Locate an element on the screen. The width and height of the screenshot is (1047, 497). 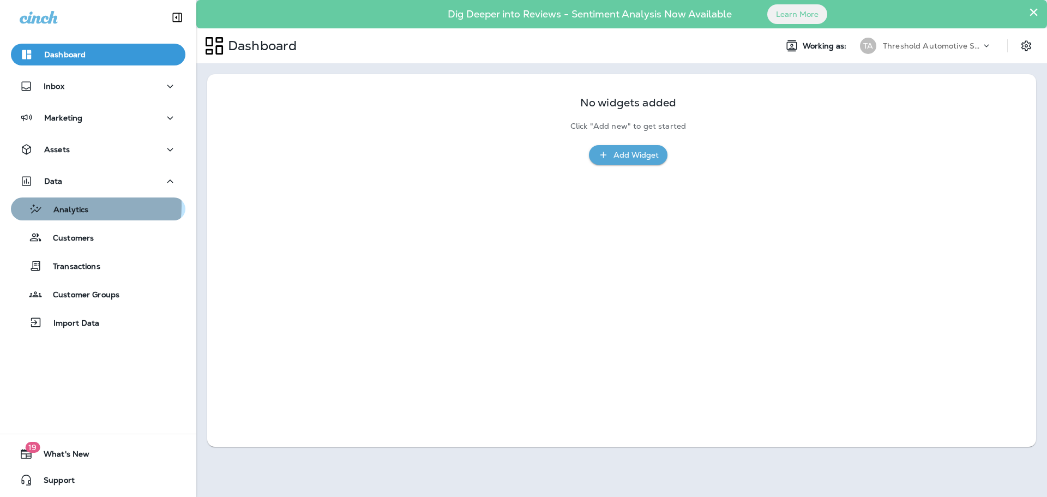
button: Learn More is located at coordinates (797, 14).